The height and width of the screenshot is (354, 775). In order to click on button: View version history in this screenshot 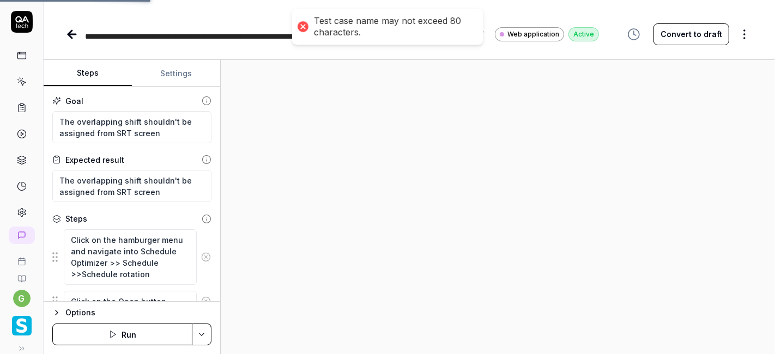, I will do `click(634, 34)`.